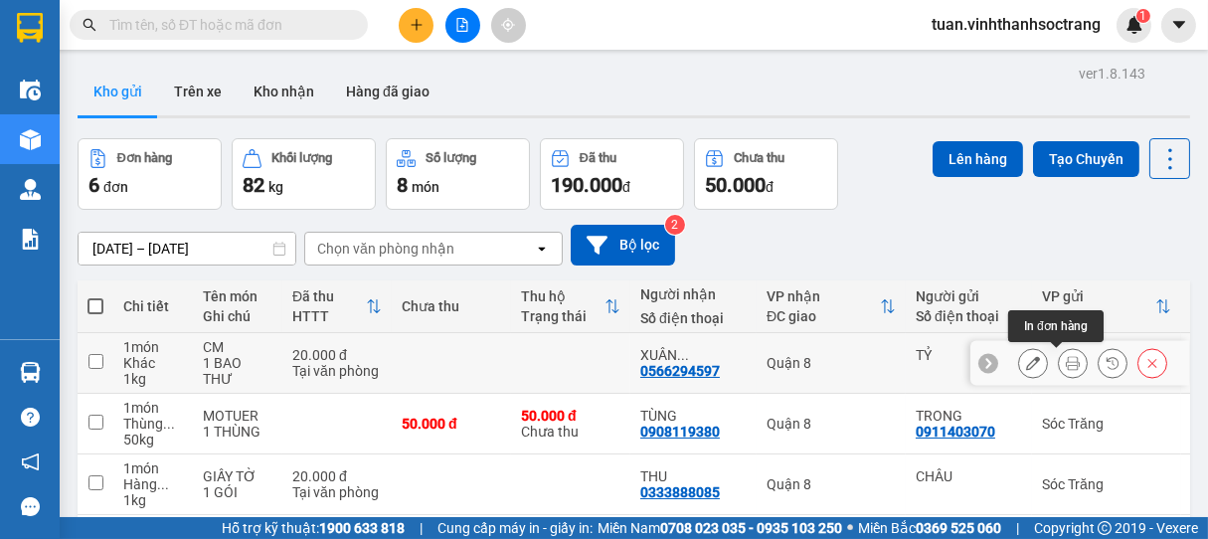 This screenshot has height=539, width=1208. Describe the element at coordinates (598, 158) in the screenshot. I see `div: Đã thu` at that location.